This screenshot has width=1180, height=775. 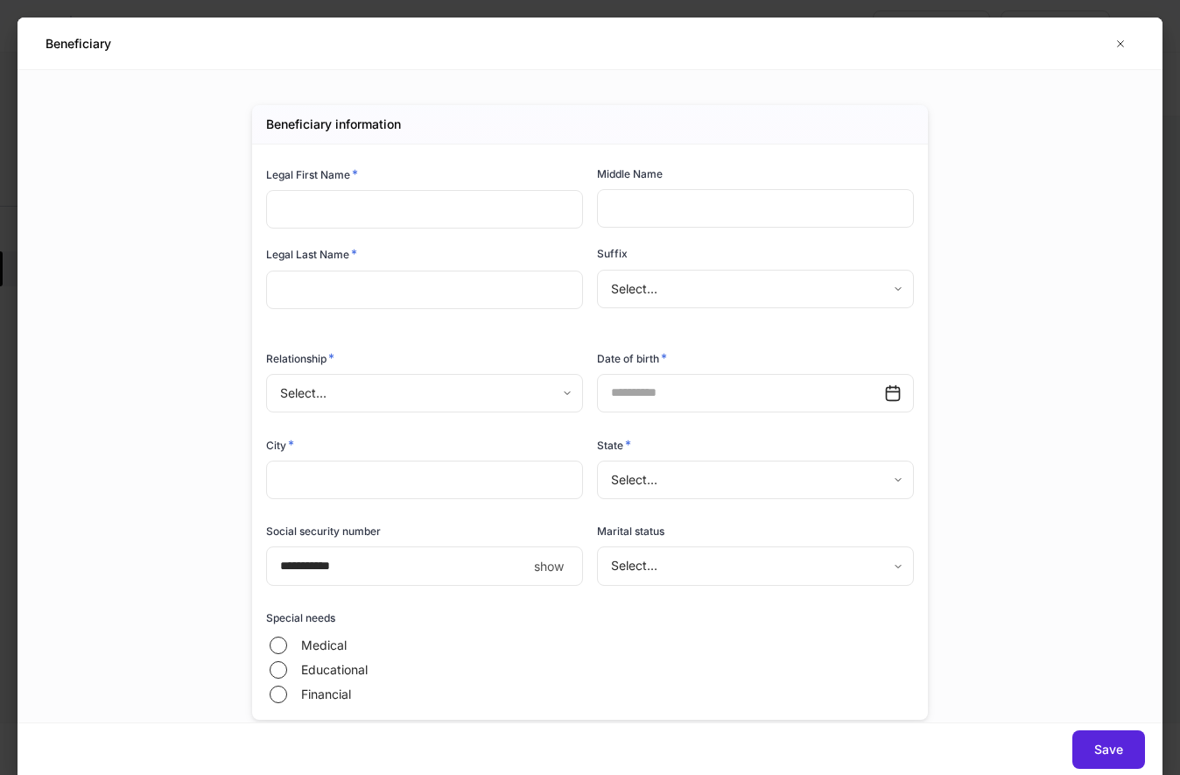 What do you see at coordinates (78, 44) in the screenshot?
I see `h5: Beneficiary` at bounding box center [78, 44].